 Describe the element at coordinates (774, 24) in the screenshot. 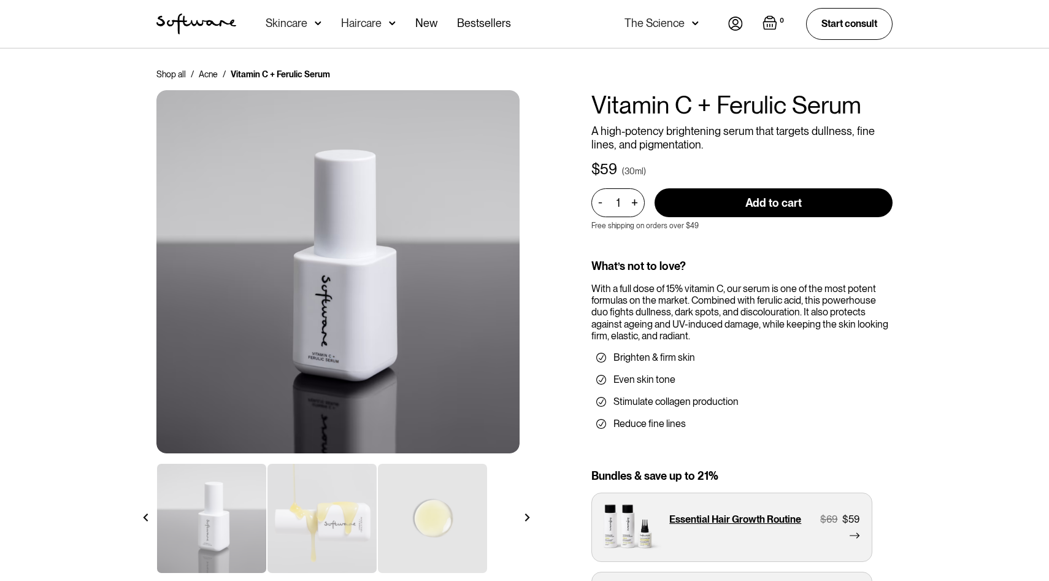

I see `a: Open empty cart` at that location.